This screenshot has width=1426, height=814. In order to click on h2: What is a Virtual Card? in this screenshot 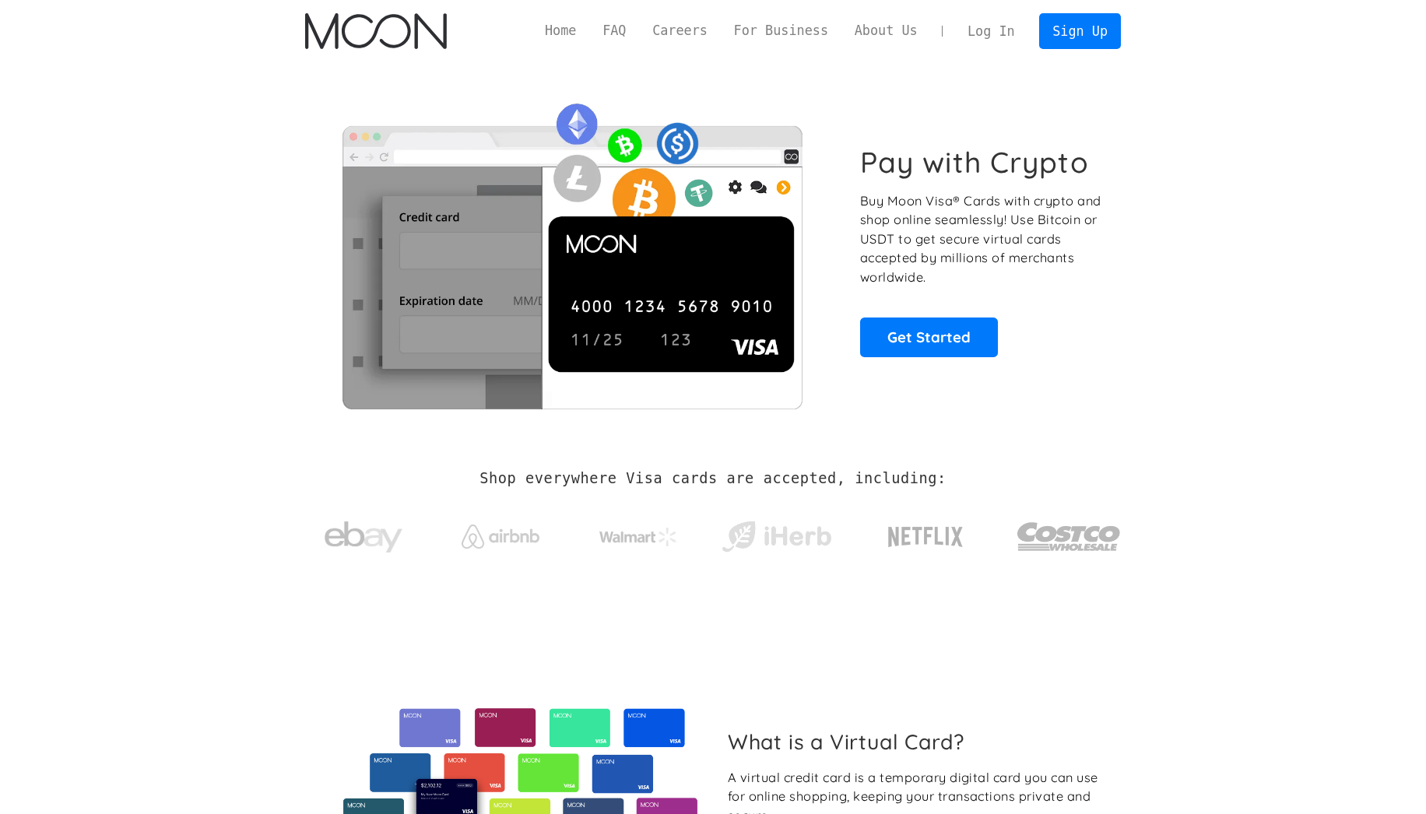, I will do `click(918, 742)`.